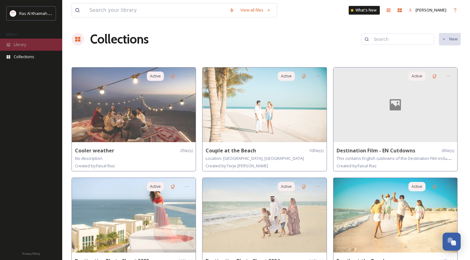  Describe the element at coordinates (395, 215) in the screenshot. I see `img: 40833ac2-9b7e-441e-9c37-82b00e6b34d8.jpg` at that location.